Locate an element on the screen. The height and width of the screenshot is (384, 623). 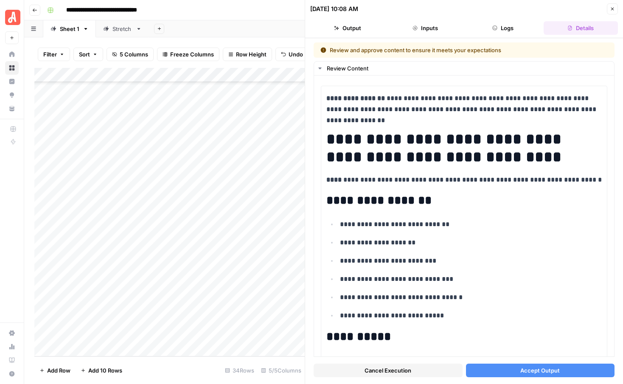
button: Add Row is located at coordinates (55, 371).